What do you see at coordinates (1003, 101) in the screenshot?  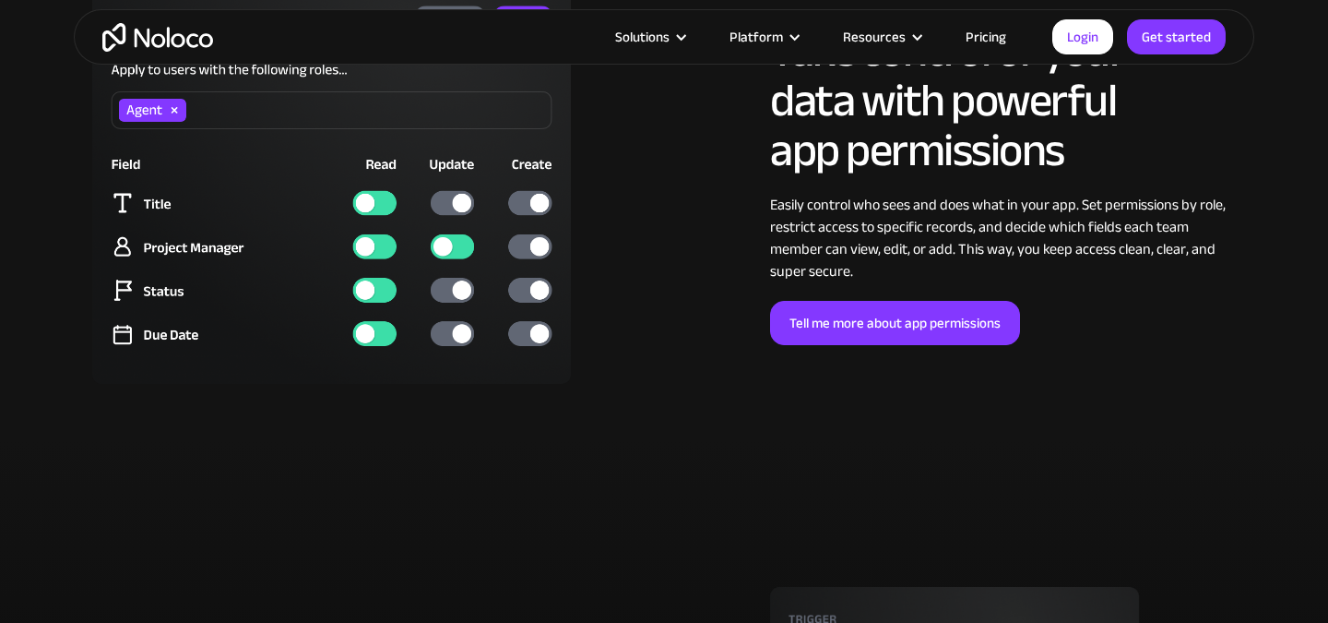 I see `h2: Take control of your data with powerful app permissions` at bounding box center [1003, 101].